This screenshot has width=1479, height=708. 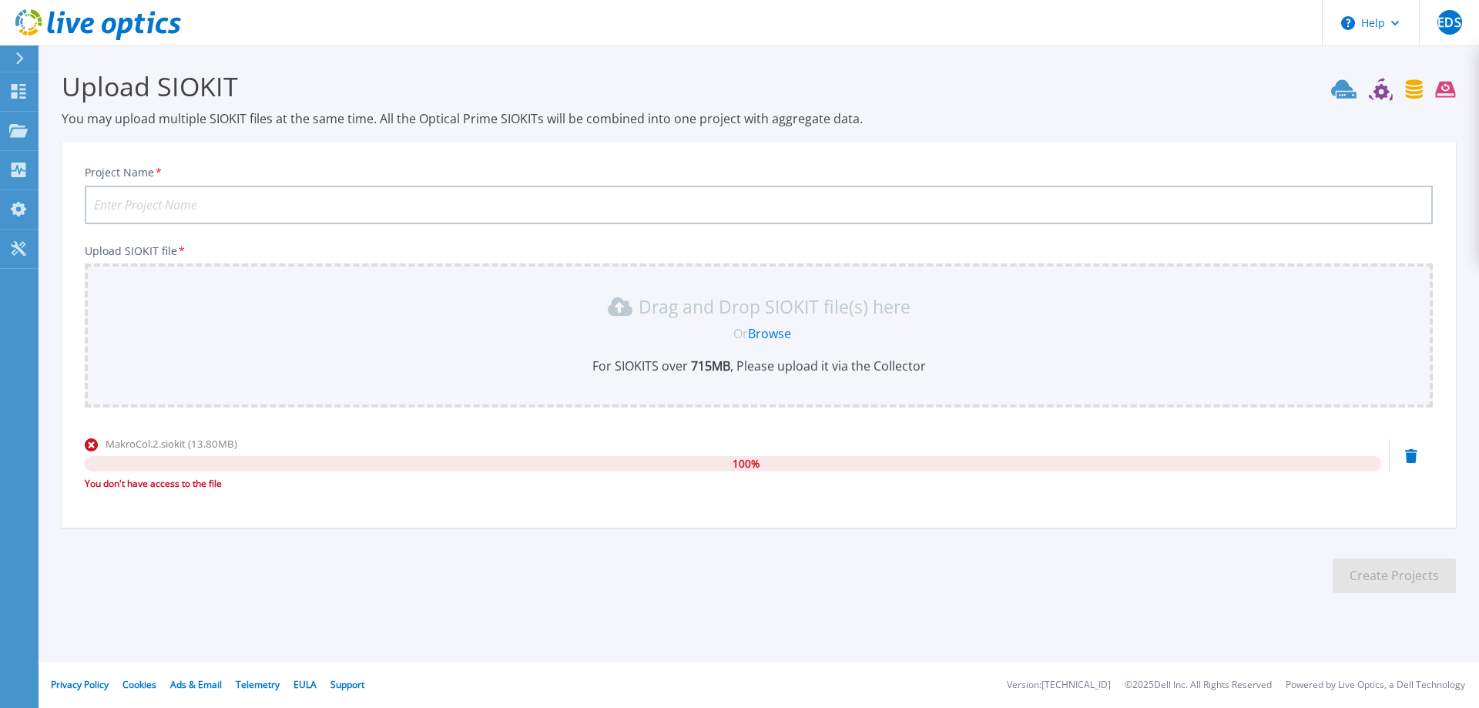 What do you see at coordinates (774, 307) in the screenshot?
I see `p: Drag and Drop SIOKIT file(s) here` at bounding box center [774, 307].